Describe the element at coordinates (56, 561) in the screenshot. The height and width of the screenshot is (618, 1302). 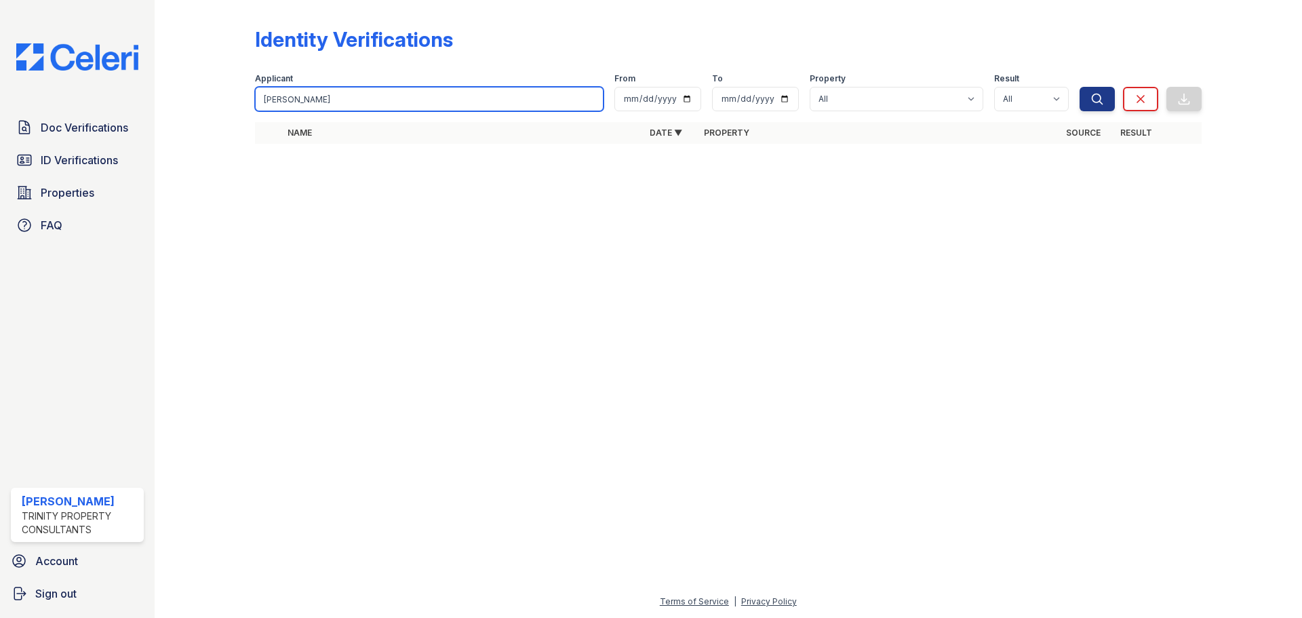
I see `span: Account` at that location.